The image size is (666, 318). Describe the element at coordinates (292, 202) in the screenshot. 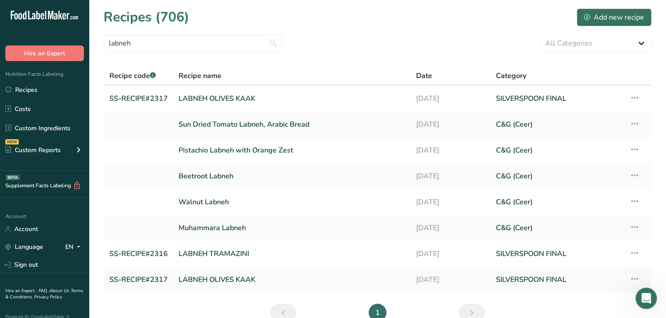

I see `a: Walnut Labneh` at that location.